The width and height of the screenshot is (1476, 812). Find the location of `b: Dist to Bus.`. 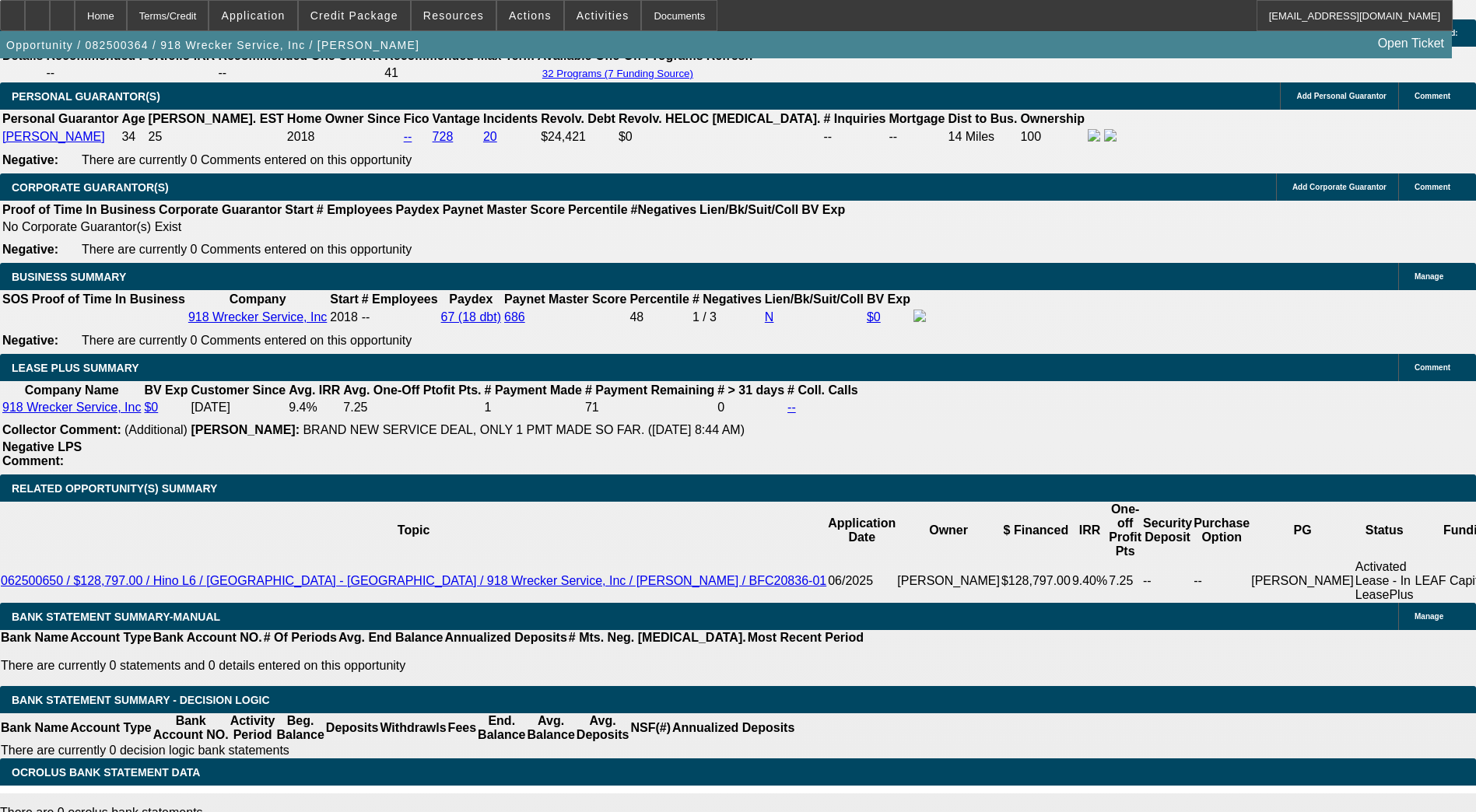

b: Dist to Bus. is located at coordinates (983, 118).